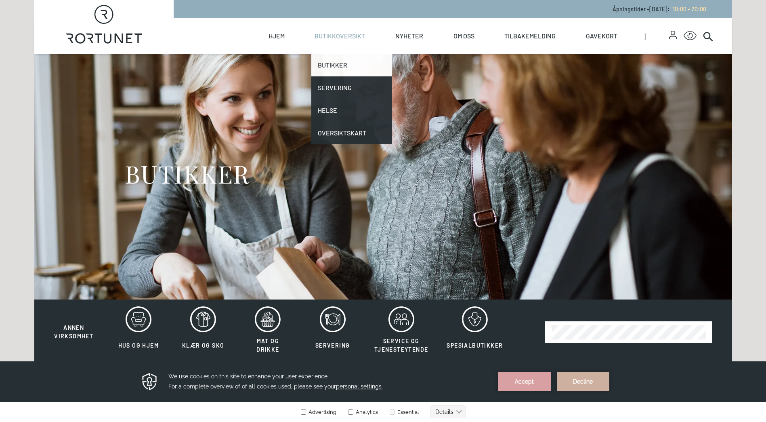 Image resolution: width=766 pixels, height=422 pixels. I want to click on label: Analytics, so click(362, 50).